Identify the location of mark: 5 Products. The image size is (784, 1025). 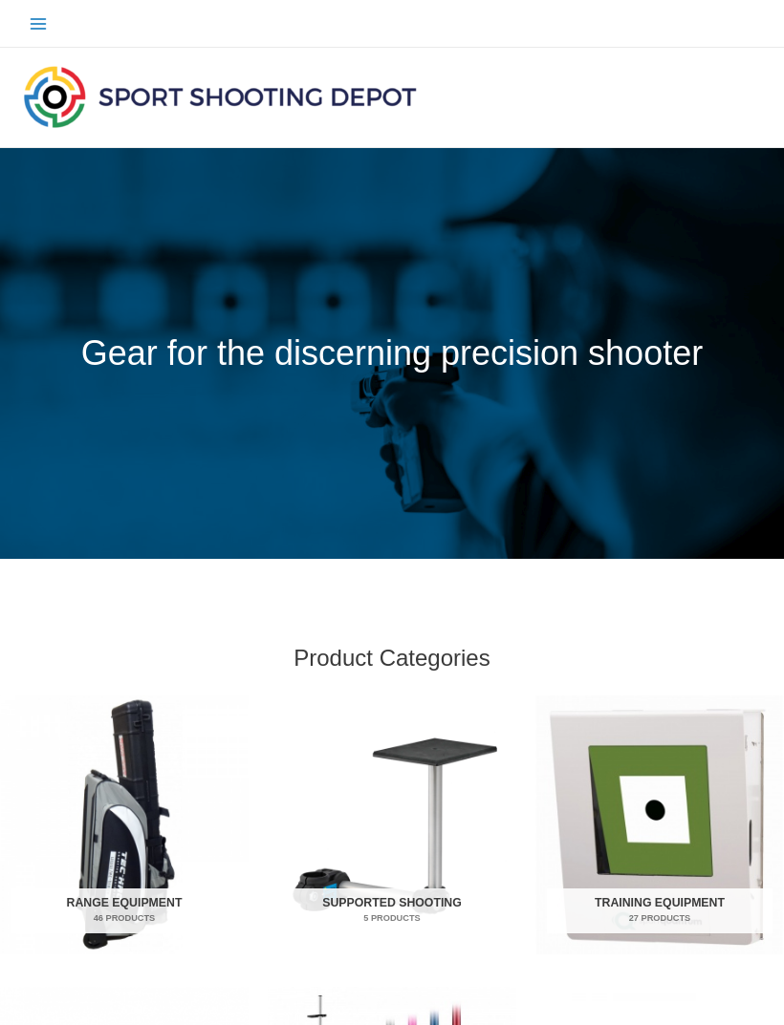
(391, 919).